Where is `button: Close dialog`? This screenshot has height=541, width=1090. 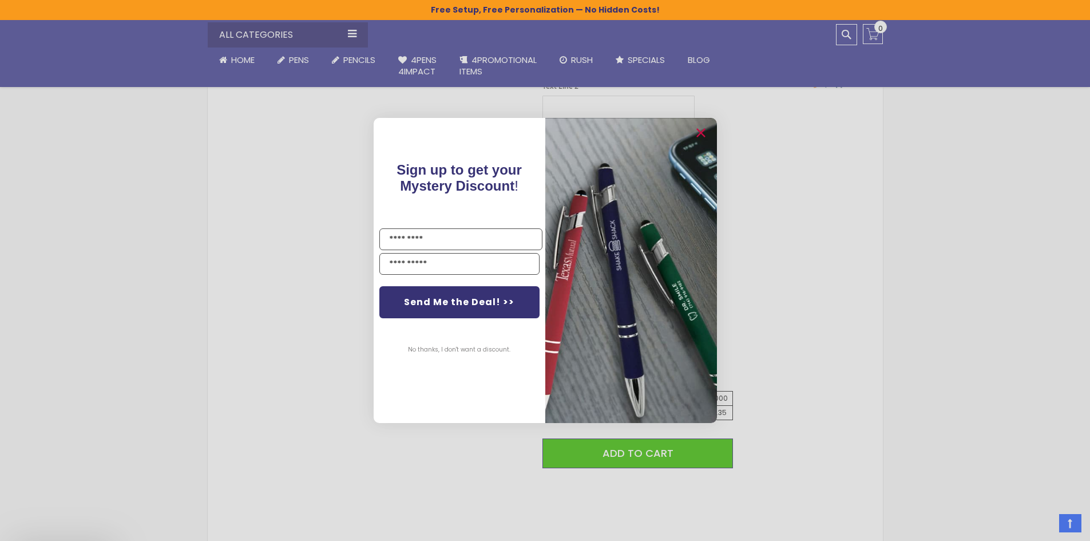 button: Close dialog is located at coordinates (701, 133).